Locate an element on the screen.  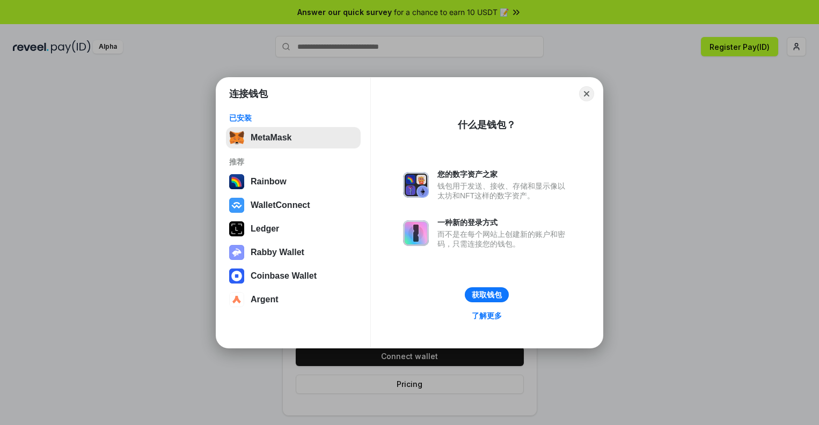
div: 已安装 is located at coordinates (293, 118).